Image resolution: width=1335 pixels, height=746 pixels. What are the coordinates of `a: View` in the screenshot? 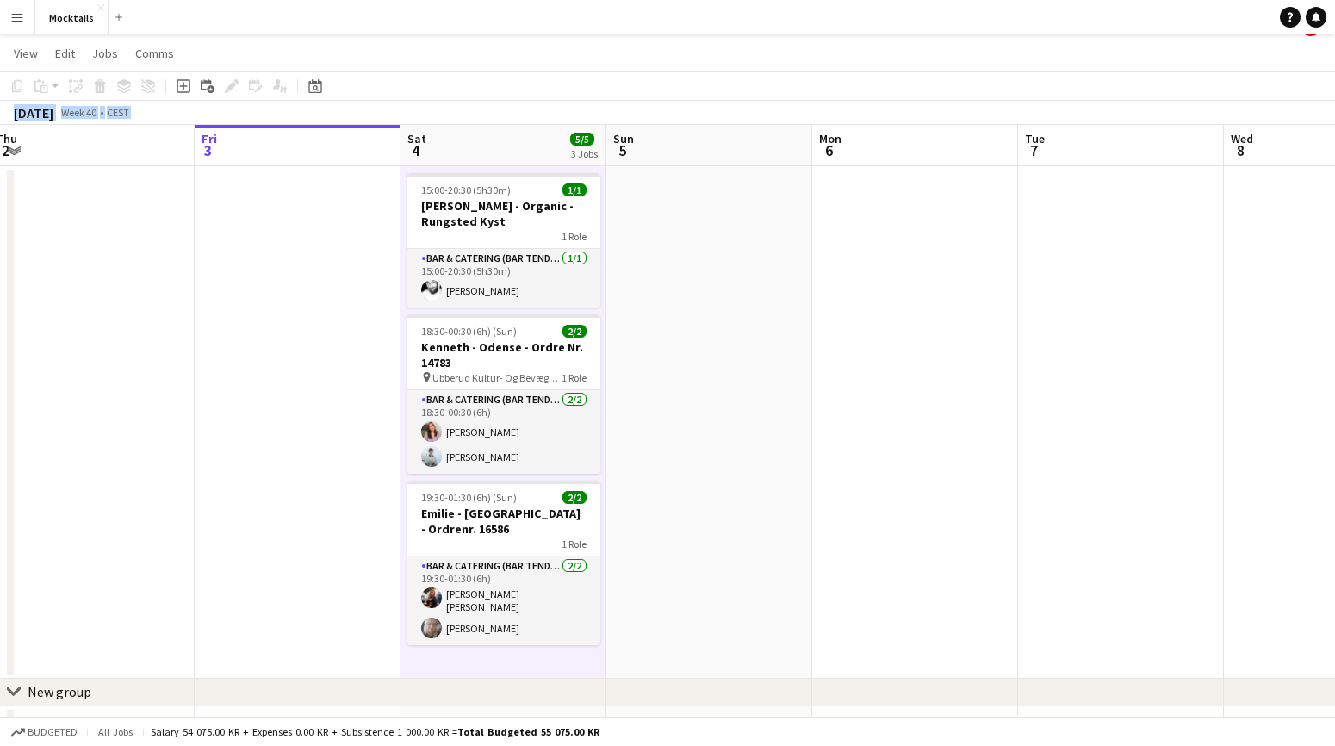 It's located at (26, 53).